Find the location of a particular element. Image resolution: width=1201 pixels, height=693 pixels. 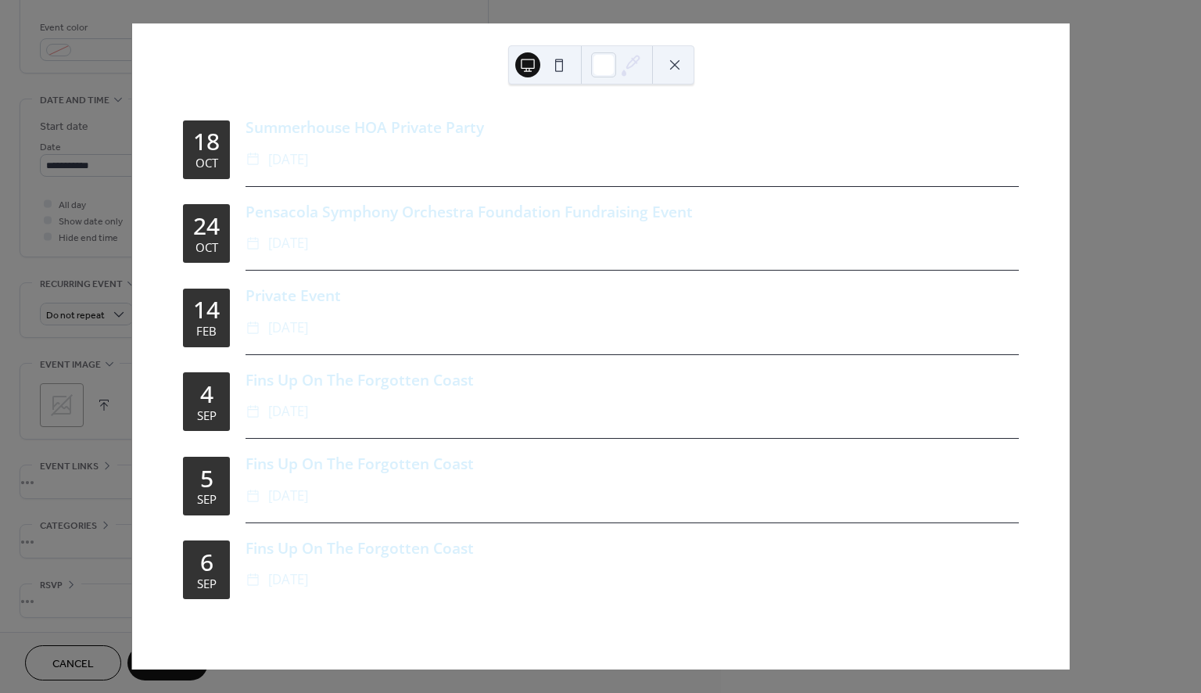

div: Summerhouse HOA Private Party is located at coordinates (632, 127).